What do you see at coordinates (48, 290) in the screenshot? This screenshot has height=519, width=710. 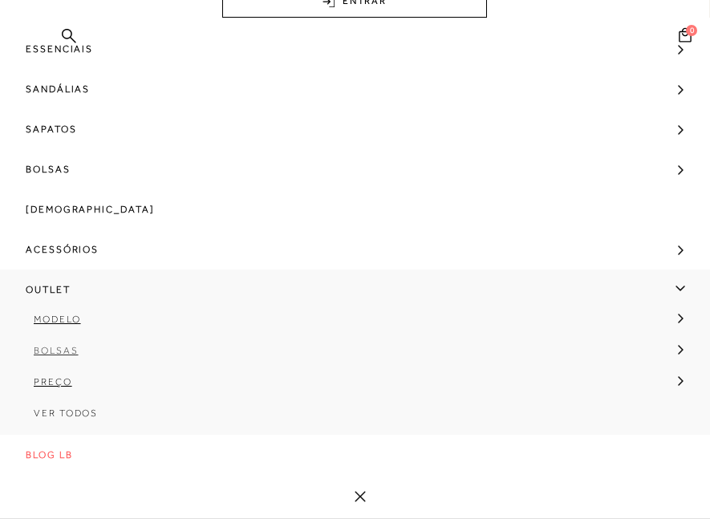 I see `span: Outlet` at bounding box center [48, 290].